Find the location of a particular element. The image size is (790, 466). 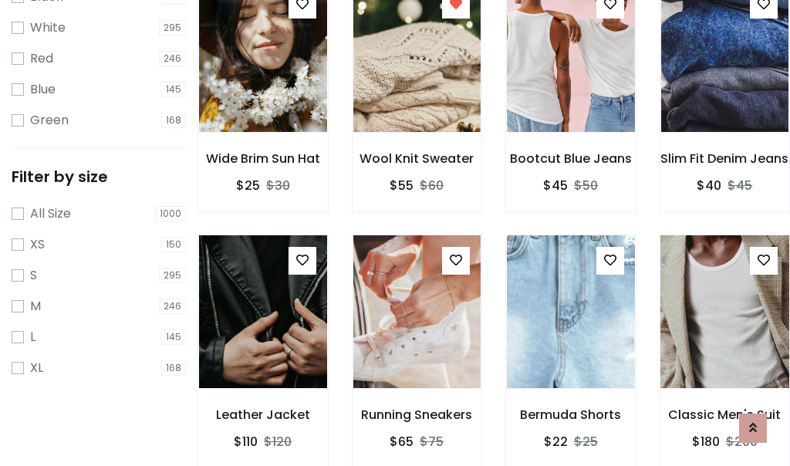

label: Red is located at coordinates (42, 59).